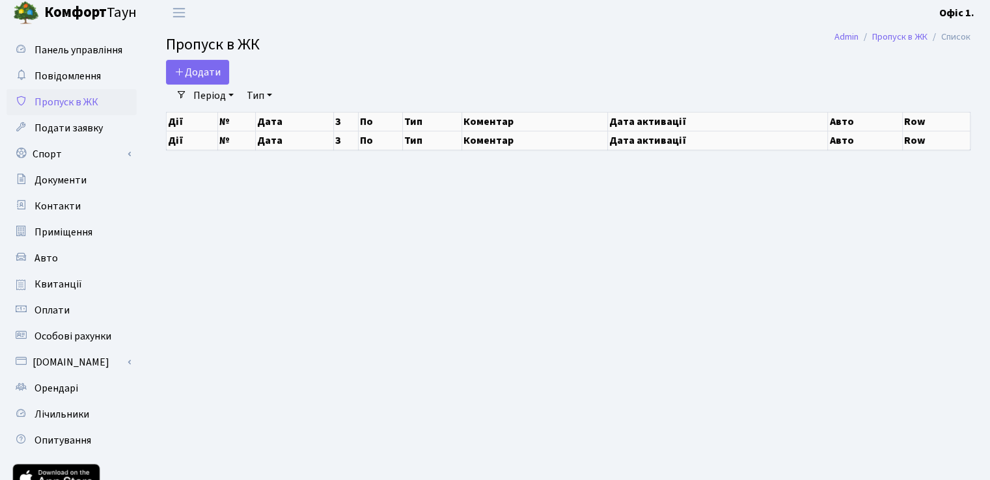 Image resolution: width=990 pixels, height=480 pixels. What do you see at coordinates (213, 96) in the screenshot?
I see `a: Період` at bounding box center [213, 96].